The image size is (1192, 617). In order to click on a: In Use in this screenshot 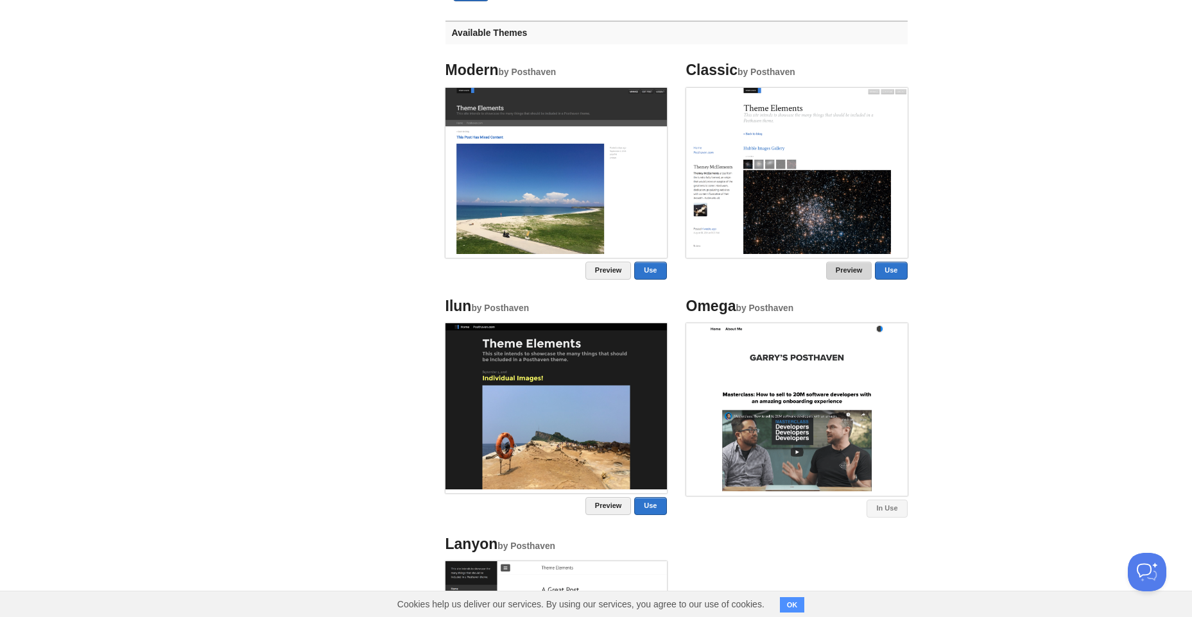, I will do `click(886, 509)`.